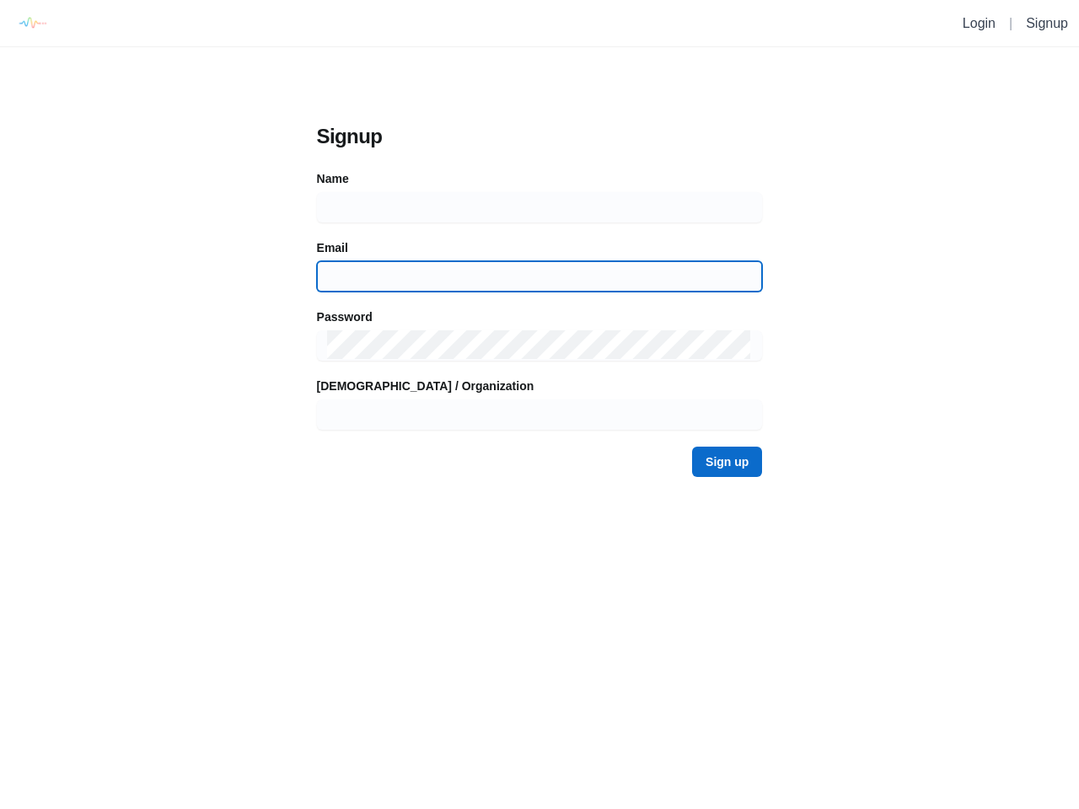  I want to click on label: Email, so click(332, 248).